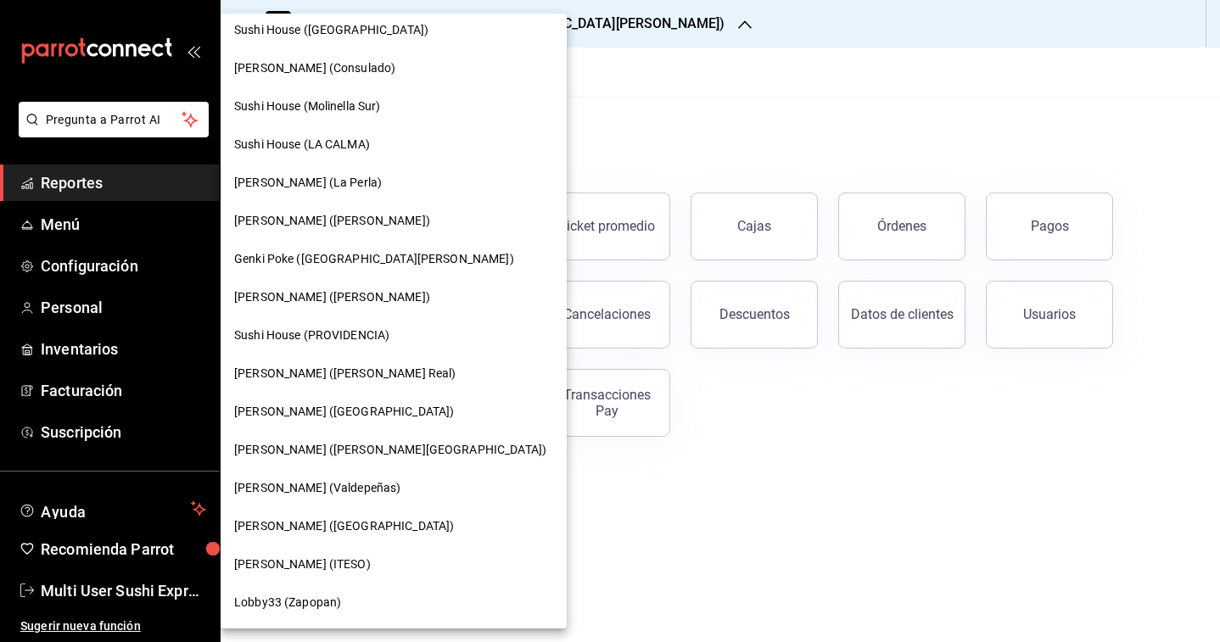 The image size is (1220, 642). I want to click on span: Sushi House (Molinella Sur), so click(307, 106).